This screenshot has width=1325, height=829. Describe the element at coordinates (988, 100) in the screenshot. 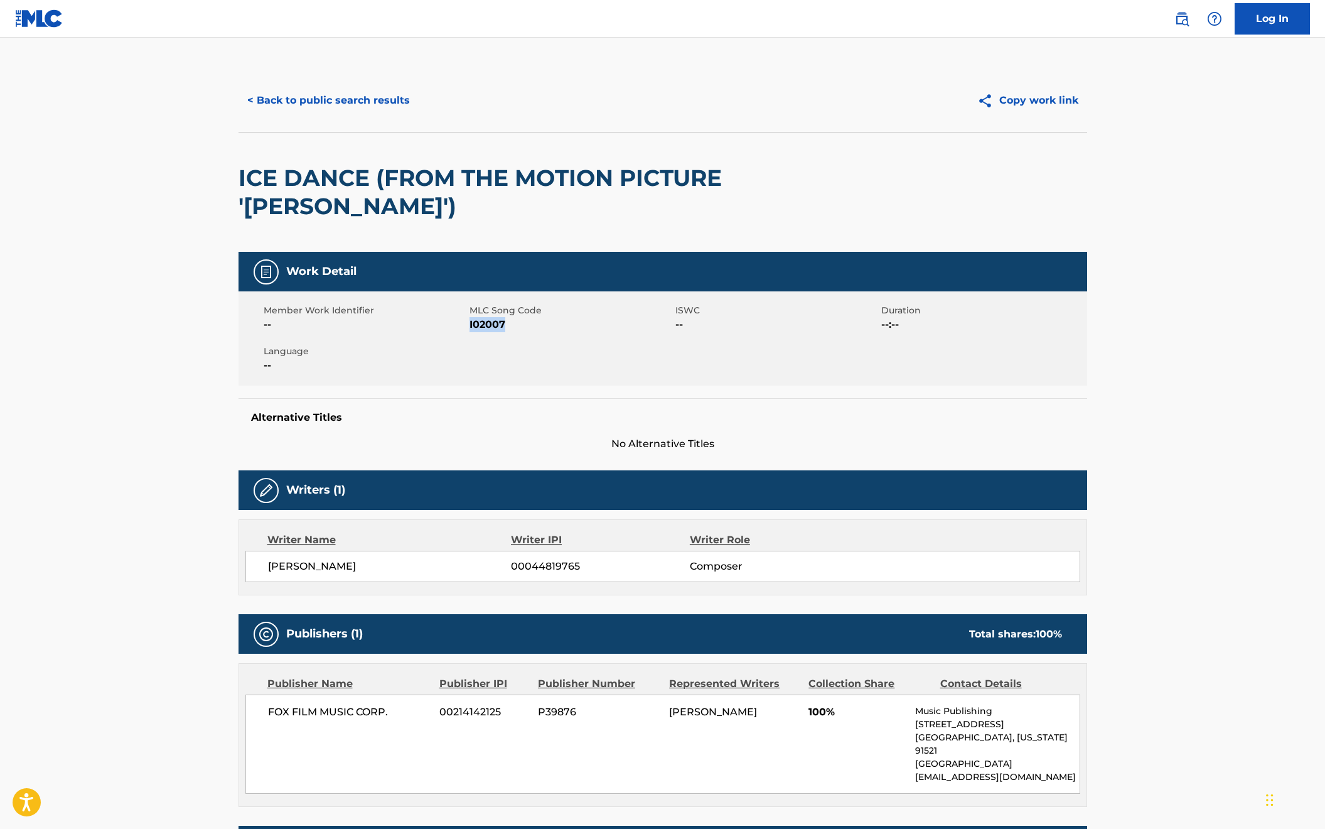

I see `img: Copy work link` at that location.